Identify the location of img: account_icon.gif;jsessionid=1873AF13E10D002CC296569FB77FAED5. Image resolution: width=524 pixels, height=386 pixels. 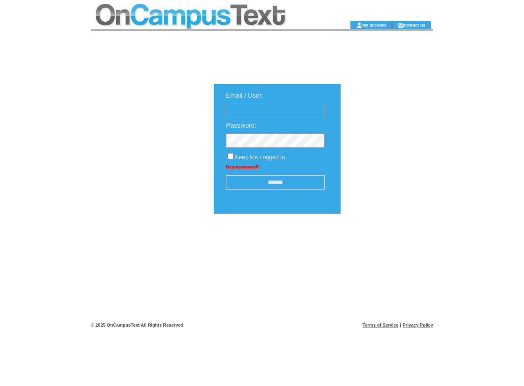
(359, 25).